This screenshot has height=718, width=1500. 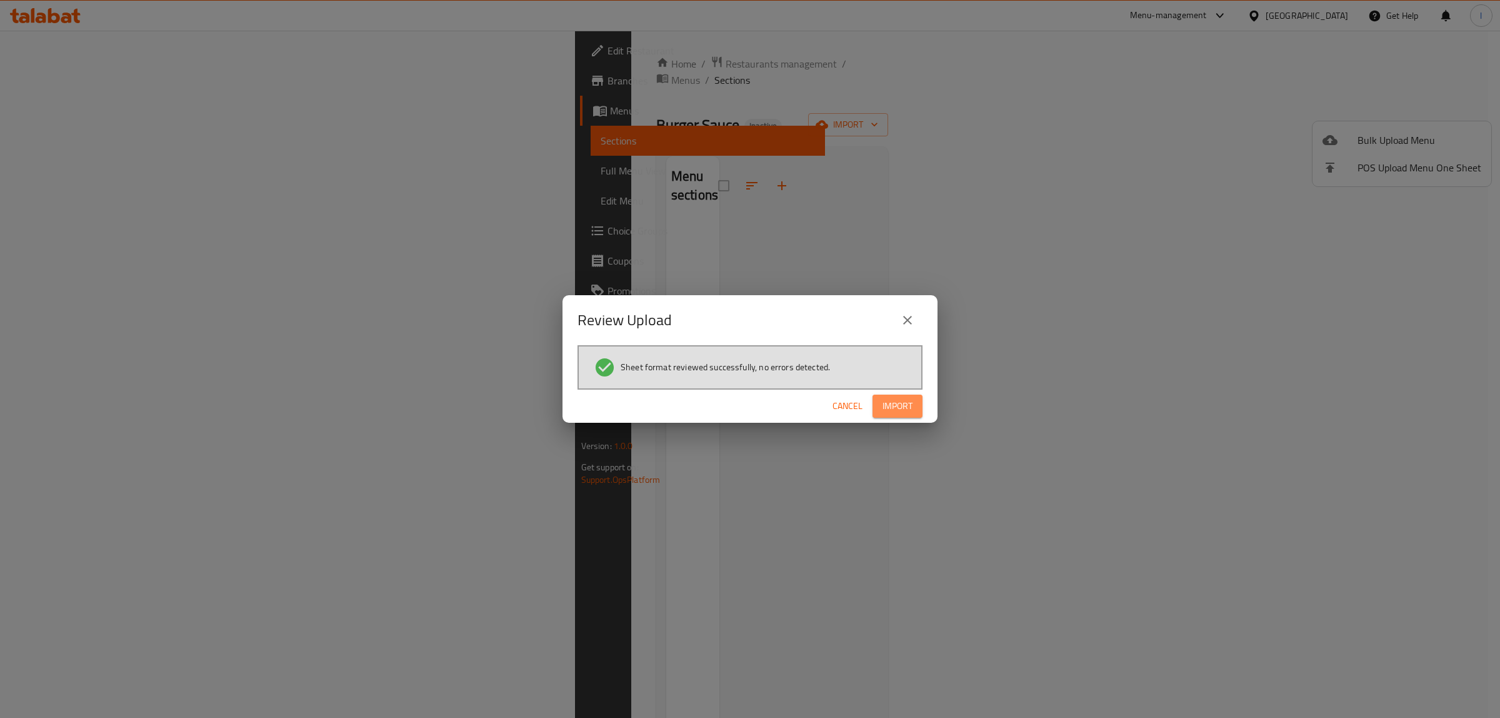 I want to click on button: Cancel, so click(x=848, y=406).